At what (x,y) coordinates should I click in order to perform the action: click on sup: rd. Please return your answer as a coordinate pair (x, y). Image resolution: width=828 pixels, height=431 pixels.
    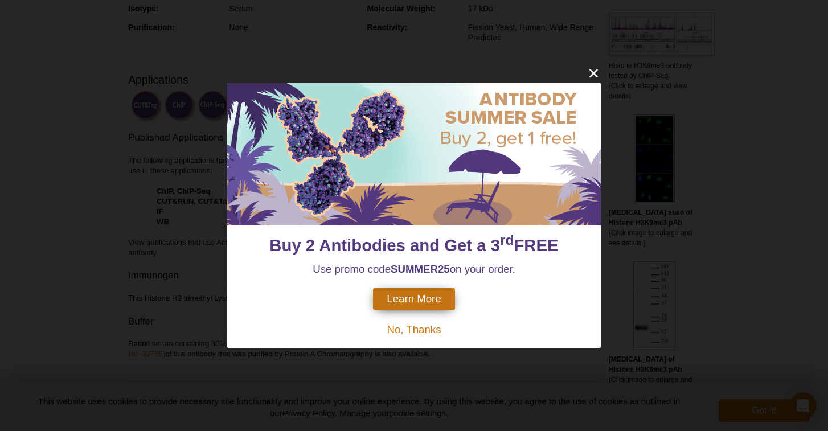
    Looking at the image, I should click on (507, 240).